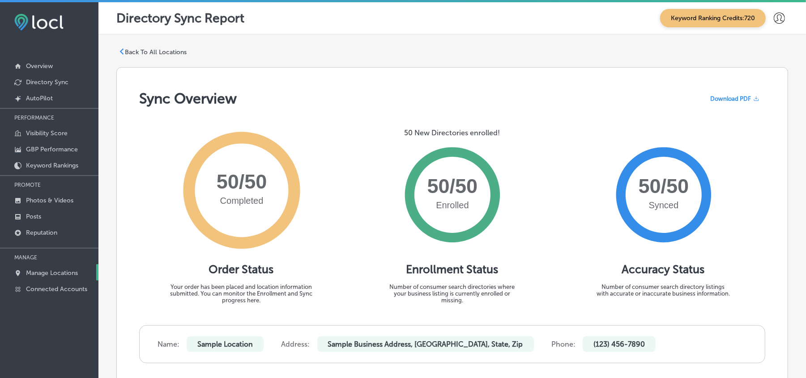 This screenshot has height=378, width=806. What do you see at coordinates (713, 18) in the screenshot?
I see `span: Keyword Ranking Credits: 720` at bounding box center [713, 18].